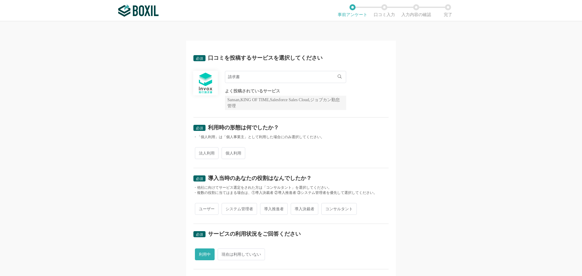 This screenshot has width=582, height=276. Describe the element at coordinates (304, 209) in the screenshot. I see `span: 導入決裁者` at that location.